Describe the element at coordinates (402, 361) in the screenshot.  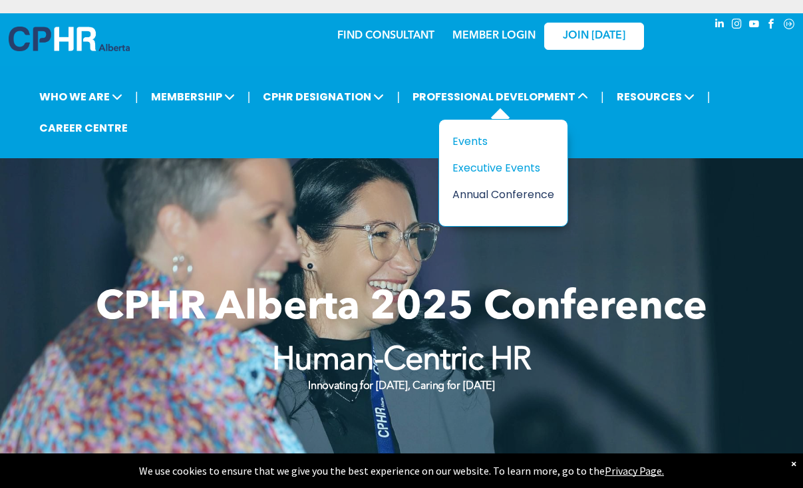
I see `strong: Human-Centric HR` at that location.